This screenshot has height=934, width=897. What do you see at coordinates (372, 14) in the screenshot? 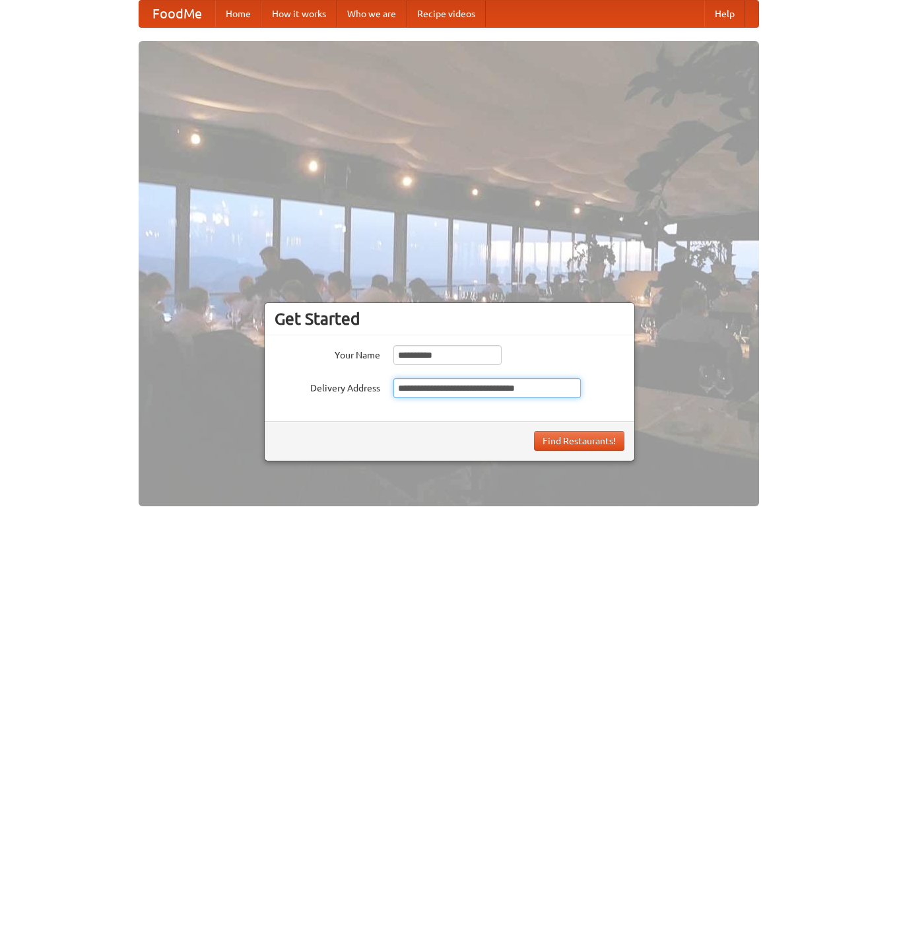
I see `a: Who we are` at bounding box center [372, 14].